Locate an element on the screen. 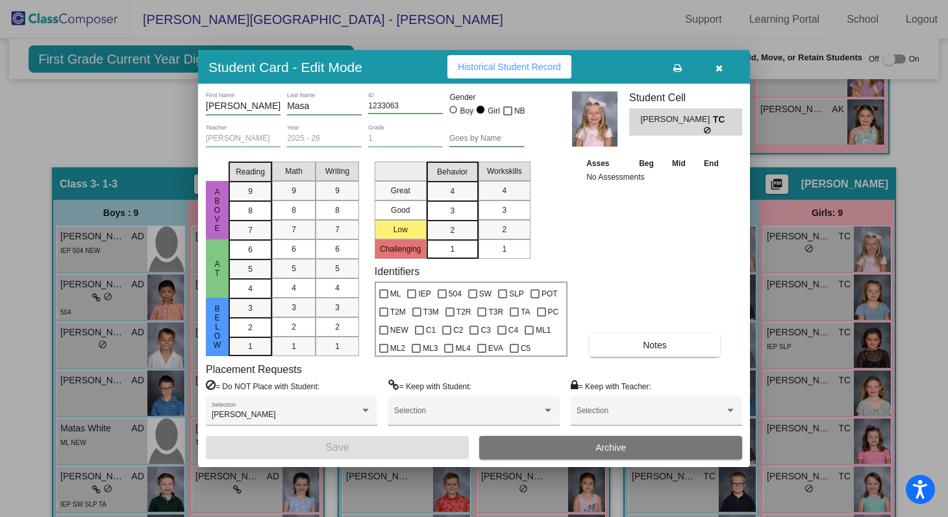  span: SW is located at coordinates (485, 294).